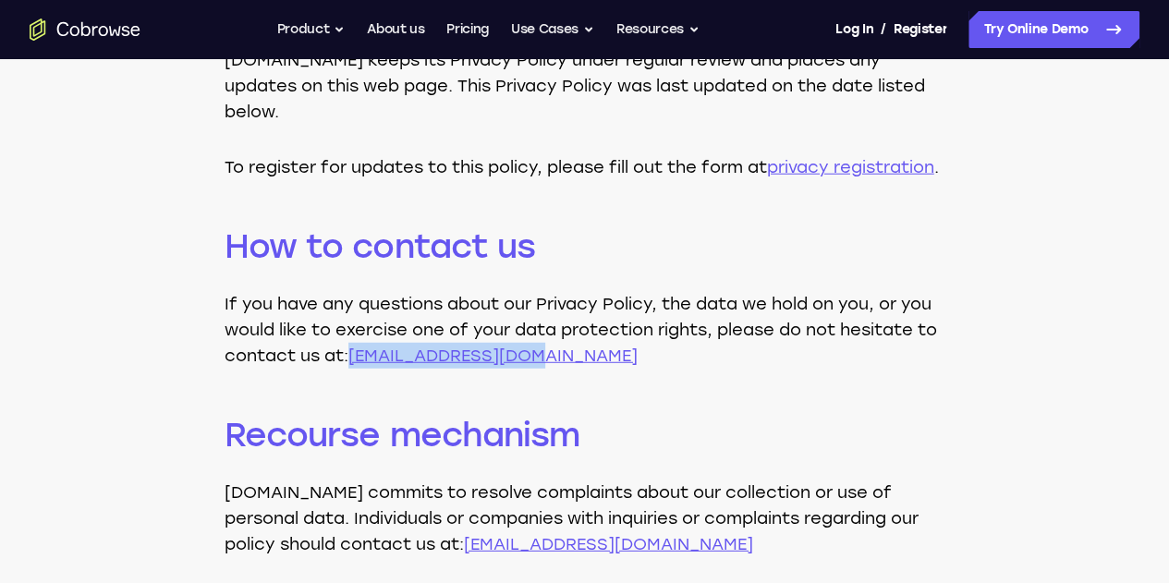 The height and width of the screenshot is (583, 1169). Describe the element at coordinates (585, 330) in the screenshot. I see `p: If you have any questions about our Privacy Policy, the data we hold on you, or you would like to...` at that location.